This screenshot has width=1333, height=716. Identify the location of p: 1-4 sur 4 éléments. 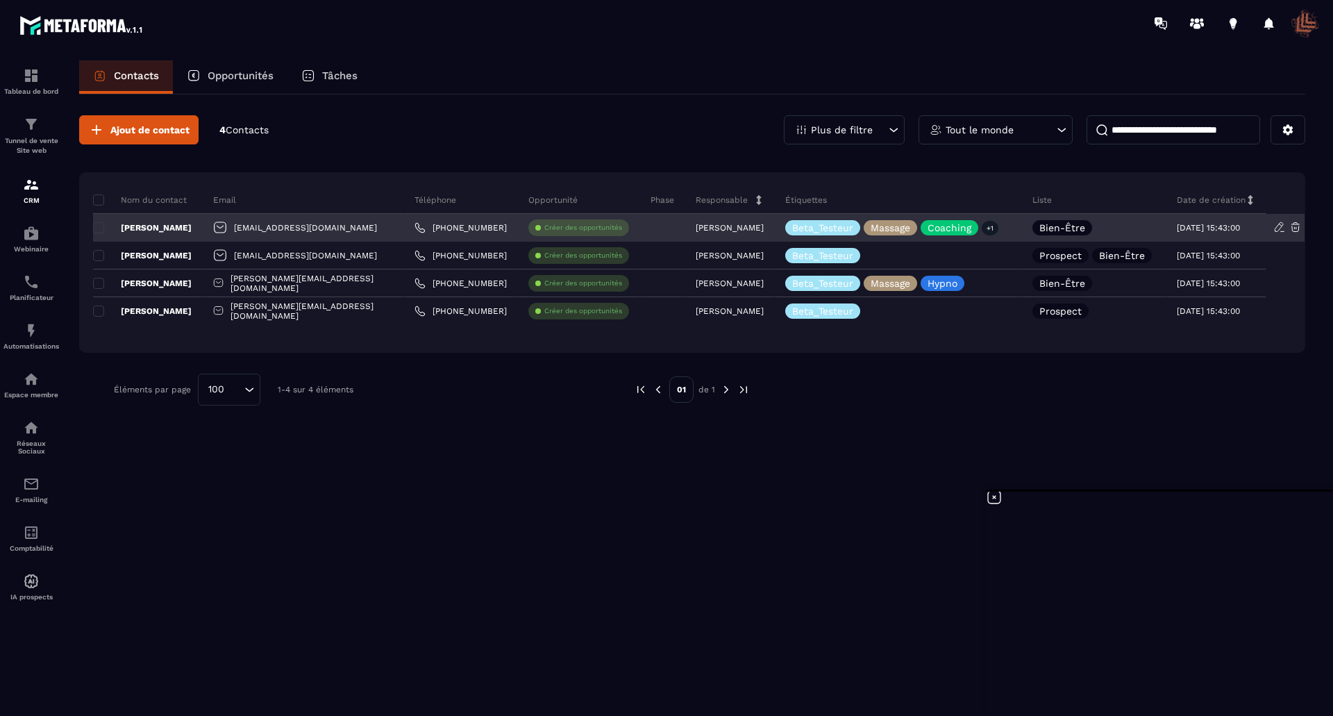
(315, 389).